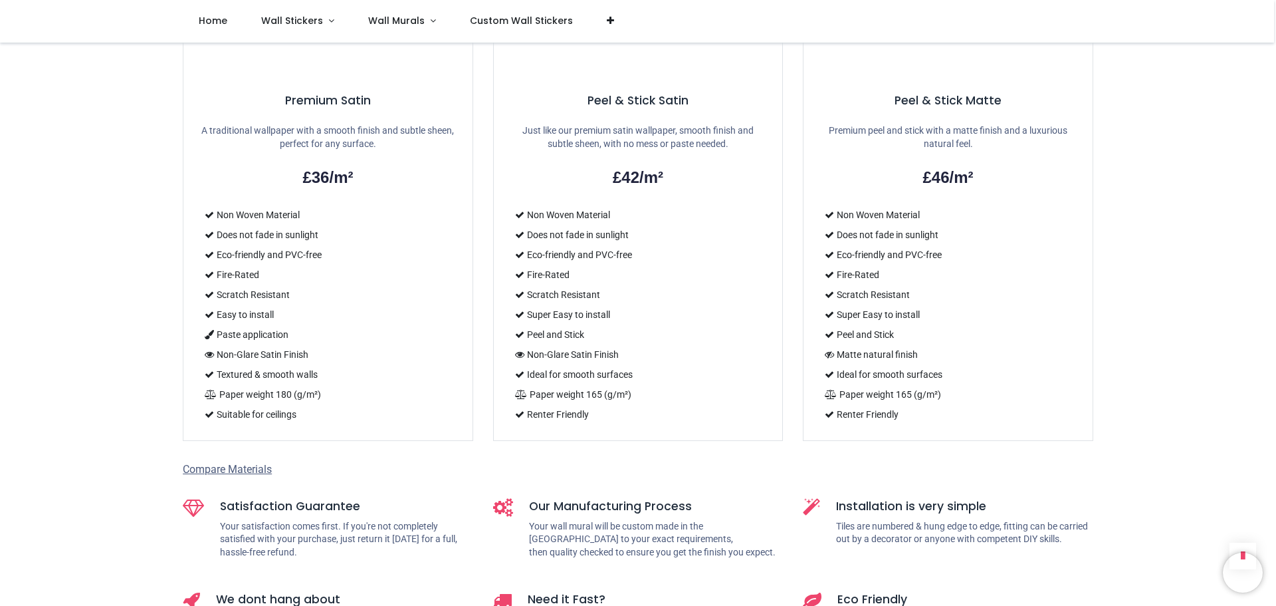  I want to click on span: Wall Murals, so click(396, 21).